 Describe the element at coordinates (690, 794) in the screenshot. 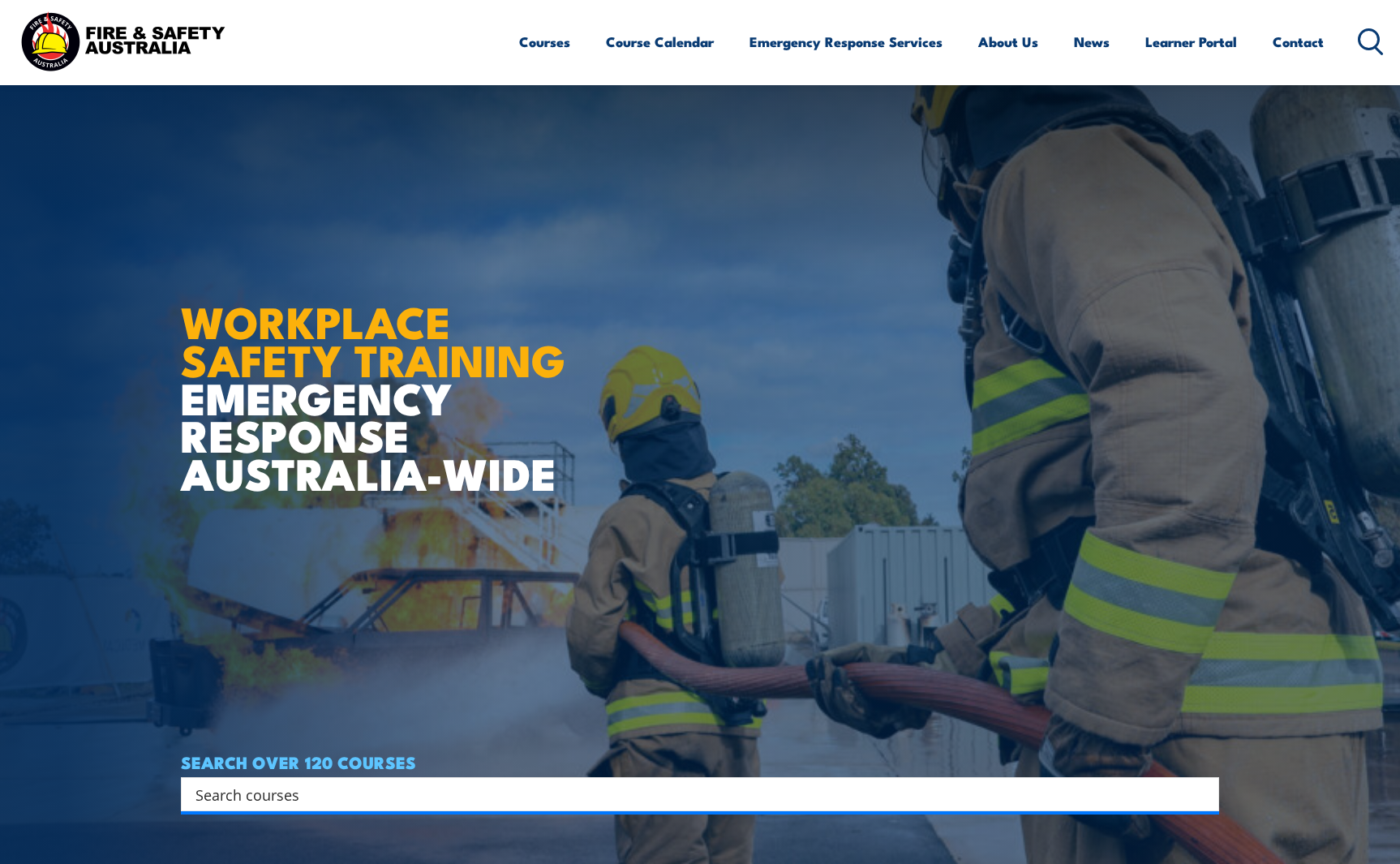

I see `input: Search input` at that location.